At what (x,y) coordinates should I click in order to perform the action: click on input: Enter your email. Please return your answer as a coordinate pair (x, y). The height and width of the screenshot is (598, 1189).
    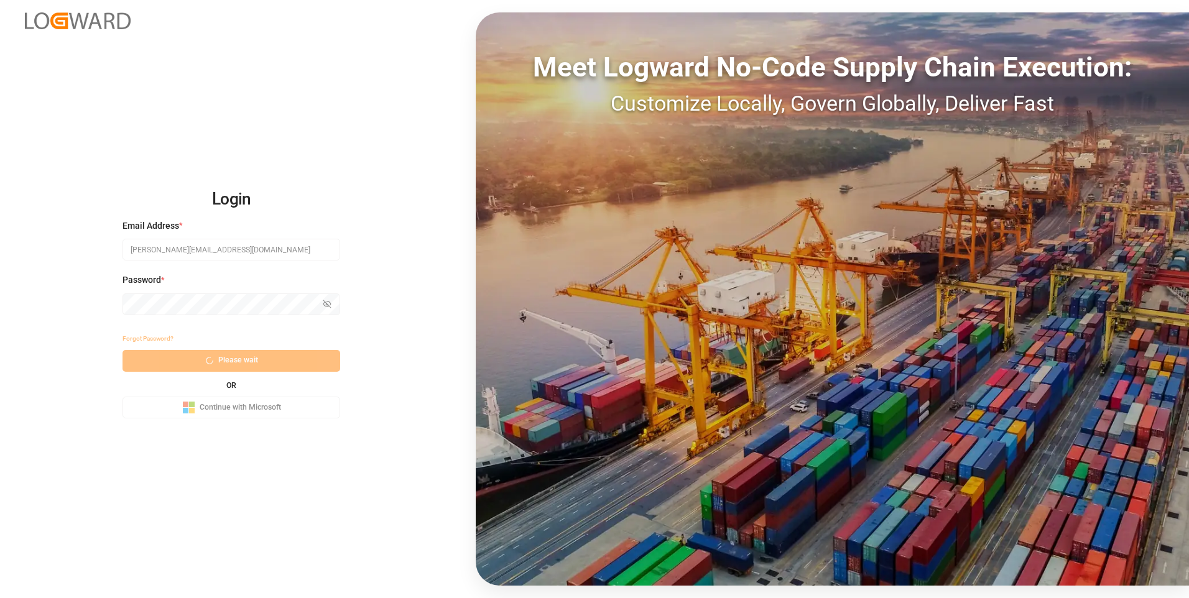
    Looking at the image, I should click on (231, 249).